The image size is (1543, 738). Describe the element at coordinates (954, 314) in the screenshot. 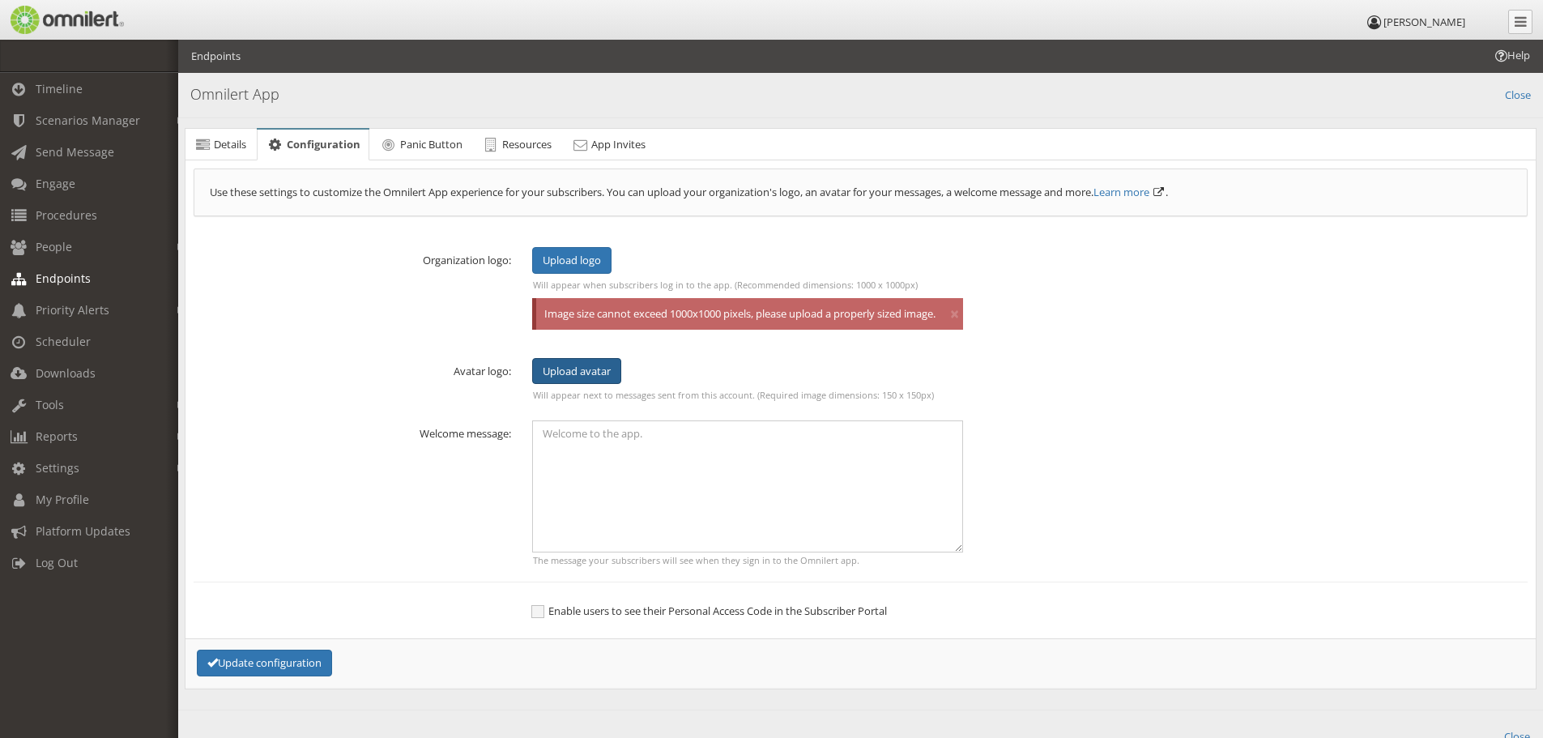

I see `button: Close` at that location.